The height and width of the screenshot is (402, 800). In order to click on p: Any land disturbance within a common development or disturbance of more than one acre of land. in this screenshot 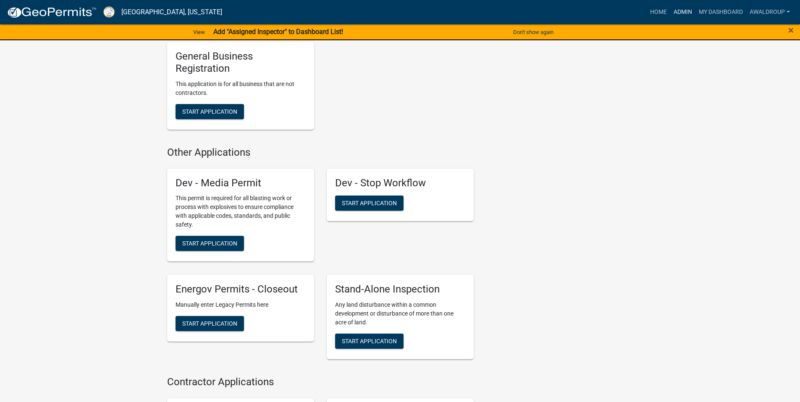, I will do `click(400, 314)`.